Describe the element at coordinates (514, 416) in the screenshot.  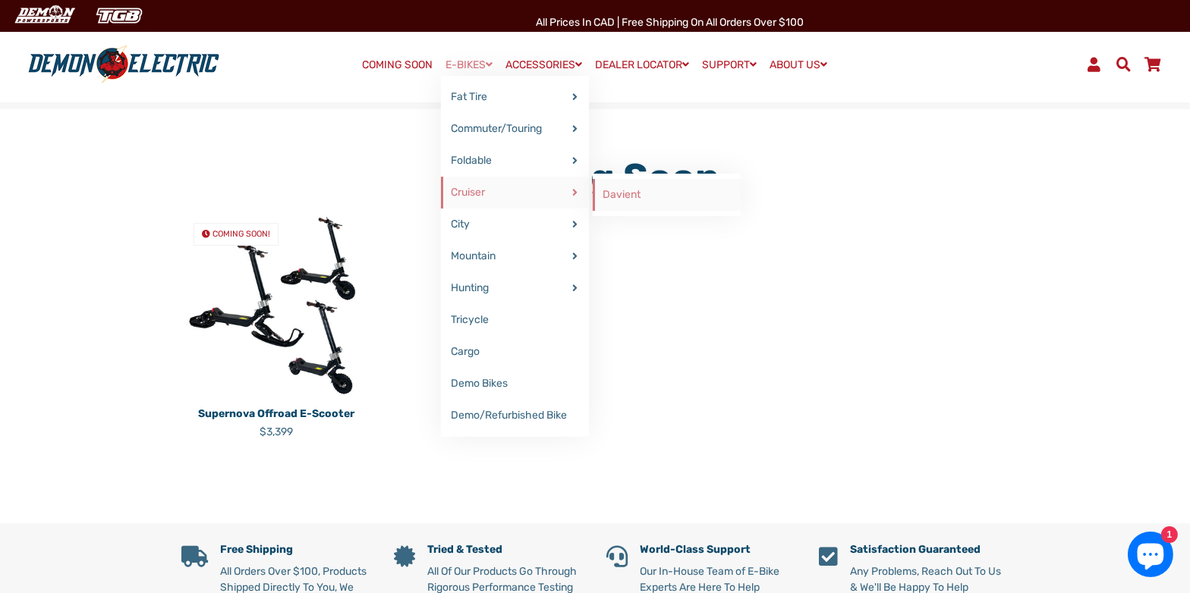
I see `a: Demo/Refurbished Bike` at that location.